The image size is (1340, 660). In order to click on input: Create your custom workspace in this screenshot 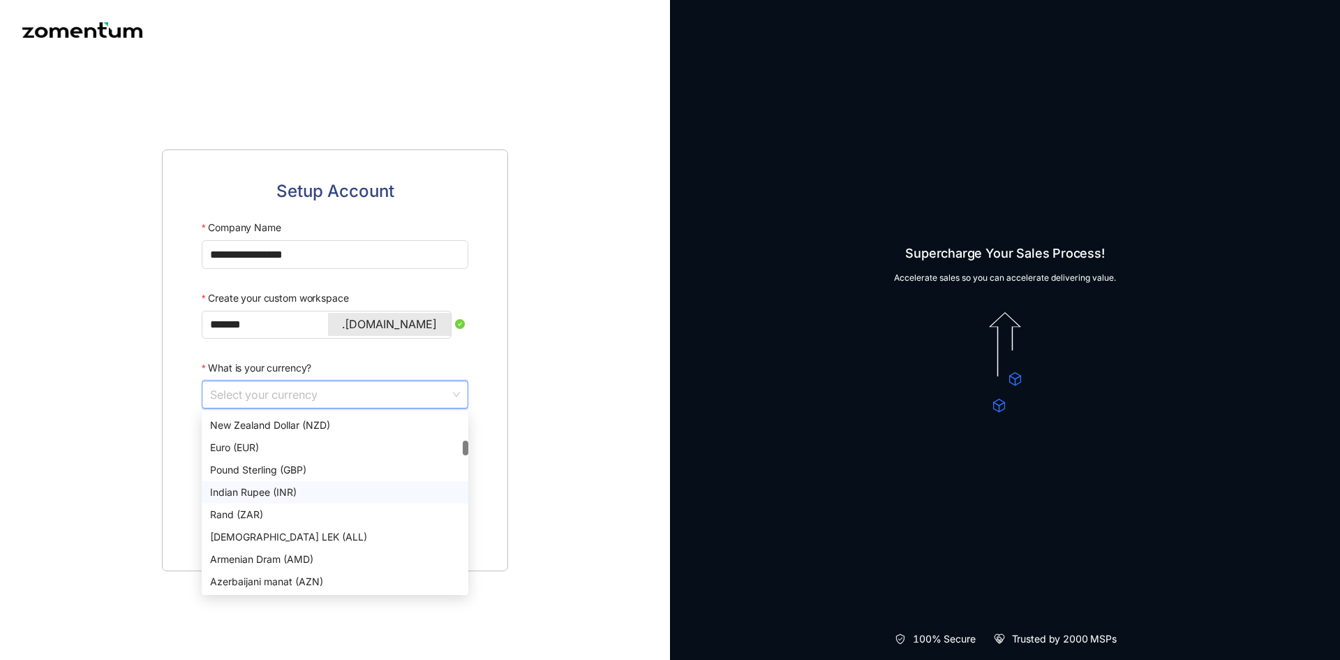, I will do `click(325, 324)`.